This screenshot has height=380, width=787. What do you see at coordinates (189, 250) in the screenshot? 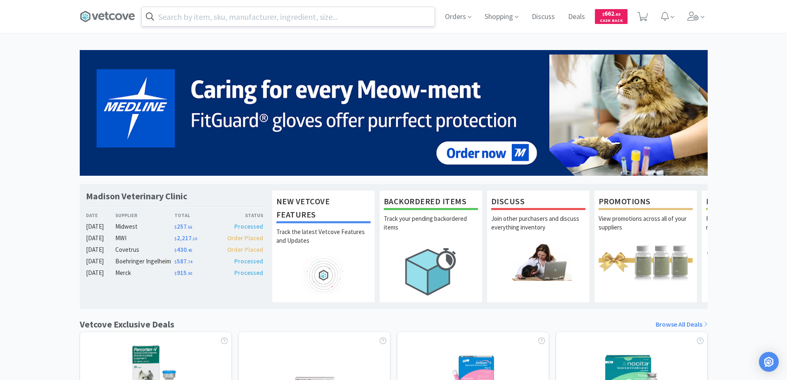
I see `span: . 45` at bounding box center [189, 250].